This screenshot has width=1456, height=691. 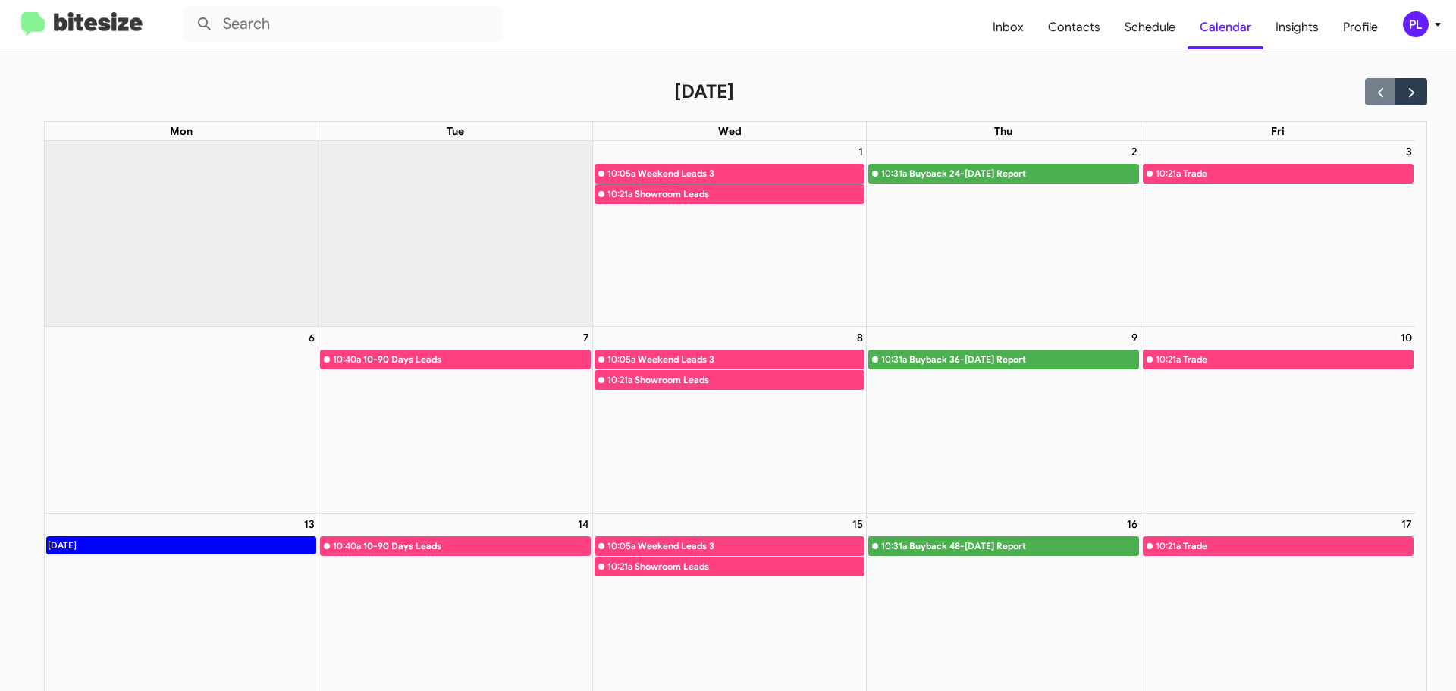 I want to click on a: Schedule, so click(x=1149, y=27).